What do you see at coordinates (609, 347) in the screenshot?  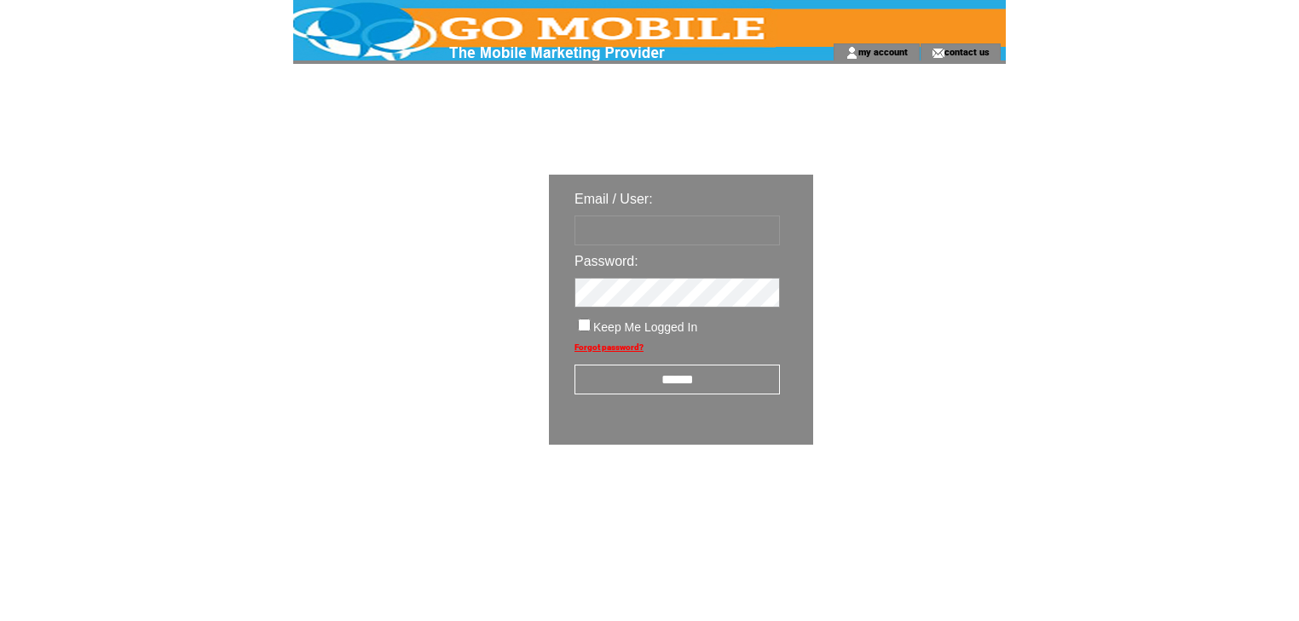 I see `a: Forgot password?` at bounding box center [609, 347].